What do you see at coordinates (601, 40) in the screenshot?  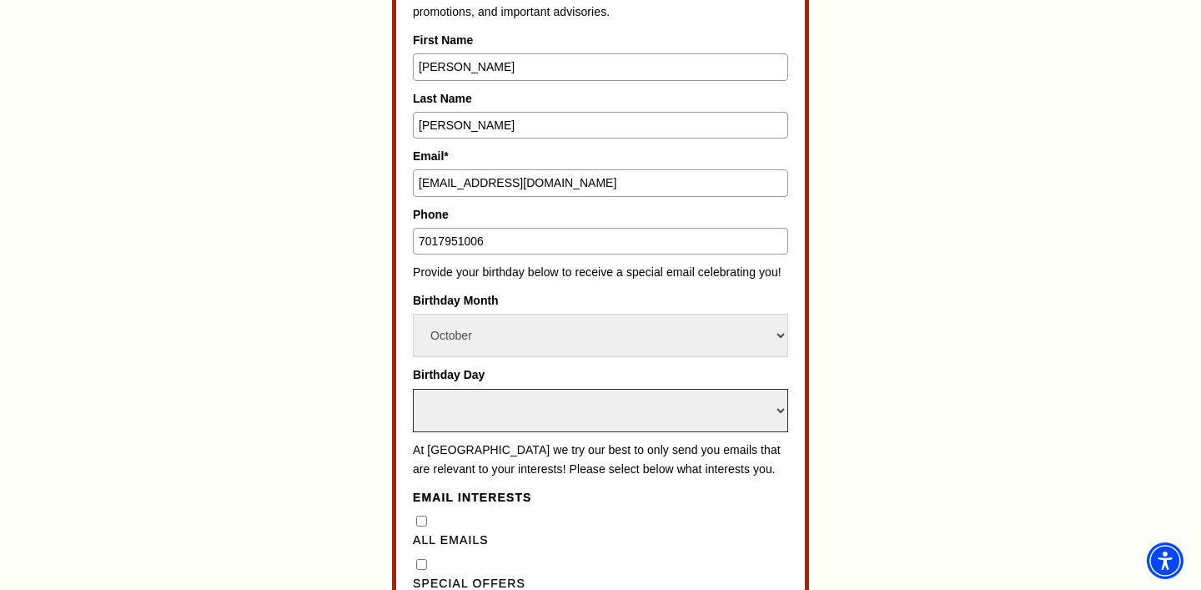 I see `label: First Name` at bounding box center [601, 40].